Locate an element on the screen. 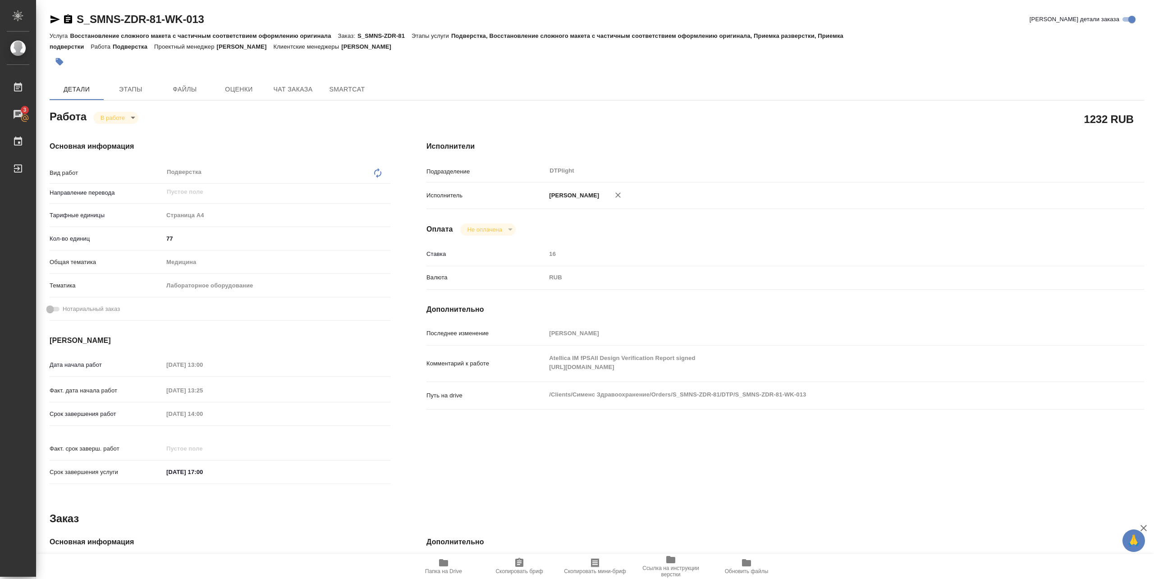 This screenshot has width=1154, height=579. span: Чат заказа is located at coordinates (293, 89).